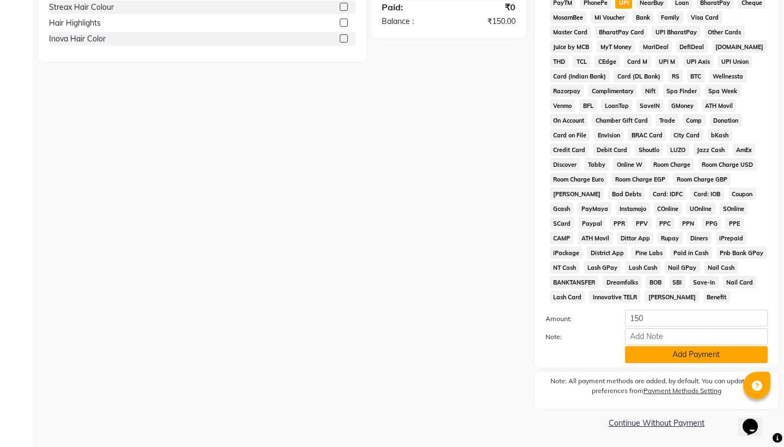 This screenshot has height=447, width=784. What do you see at coordinates (657, 388) in the screenshot?
I see `label: Note: All payment methods are added, by default. You can update your preferences from` at bounding box center [657, 388].